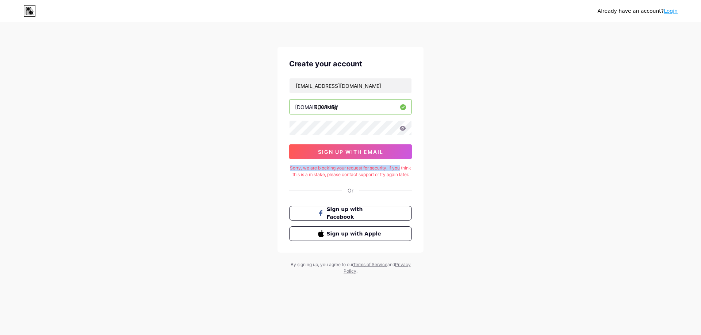  Describe the element at coordinates (350, 190) in the screenshot. I see `div: Or` at that location.